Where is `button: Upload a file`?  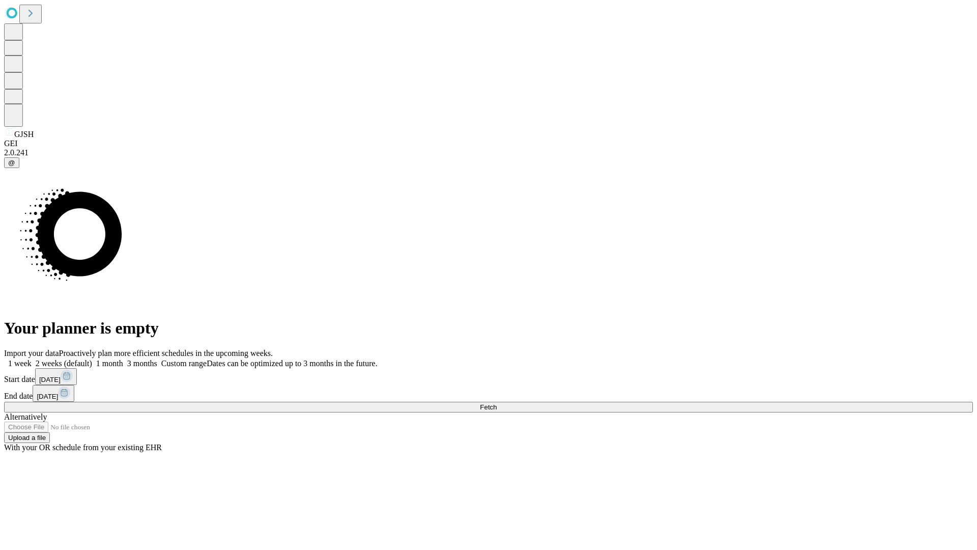 button: Upload a file is located at coordinates (27, 437).